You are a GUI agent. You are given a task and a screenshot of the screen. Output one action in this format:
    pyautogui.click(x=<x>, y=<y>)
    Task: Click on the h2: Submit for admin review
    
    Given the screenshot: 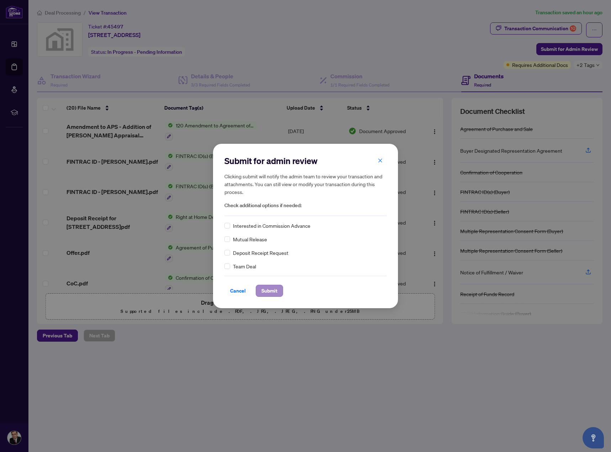 What is the action you would take?
    pyautogui.click(x=306, y=161)
    